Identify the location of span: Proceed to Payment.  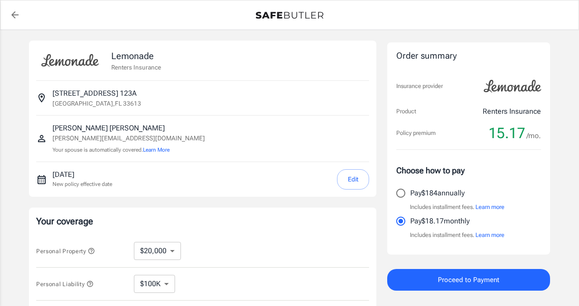
(468, 280).